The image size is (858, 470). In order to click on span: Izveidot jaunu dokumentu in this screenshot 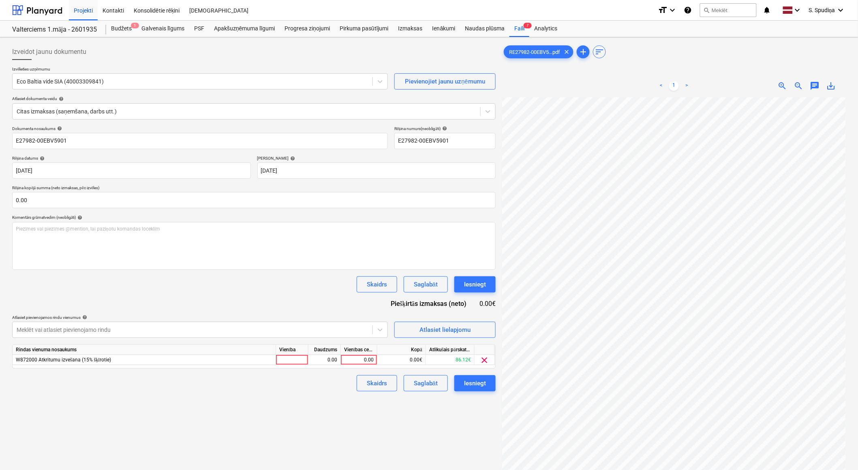, I will do `click(49, 52)`.